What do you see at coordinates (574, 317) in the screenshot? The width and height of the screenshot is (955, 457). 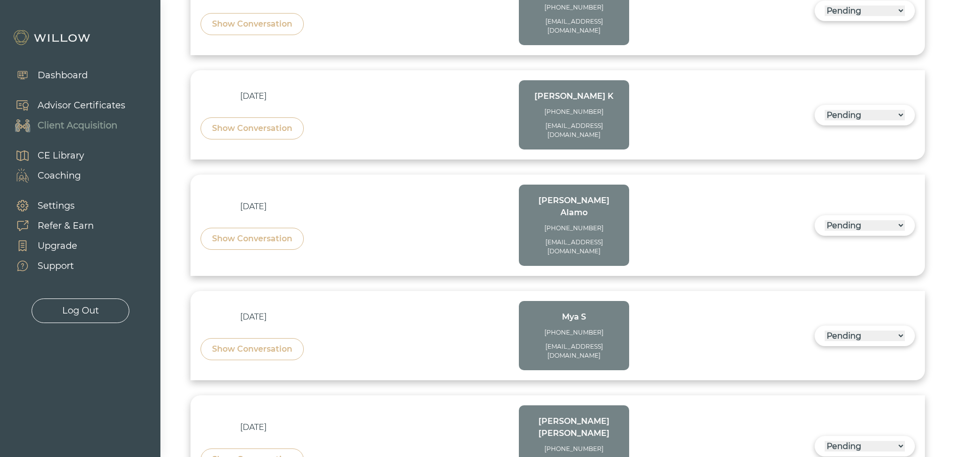 I see `div: Mya S` at bounding box center [574, 317].